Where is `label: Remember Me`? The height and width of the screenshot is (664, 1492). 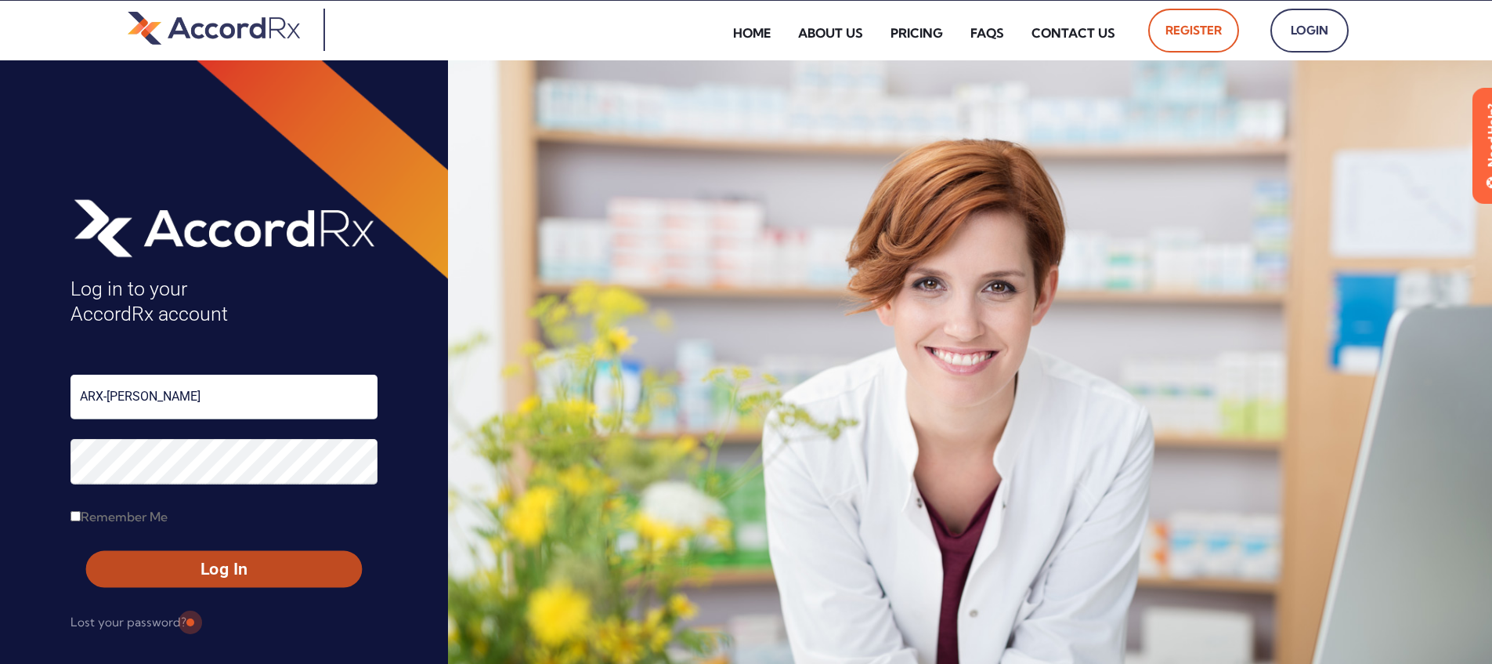 label: Remember Me is located at coordinates (119, 516).